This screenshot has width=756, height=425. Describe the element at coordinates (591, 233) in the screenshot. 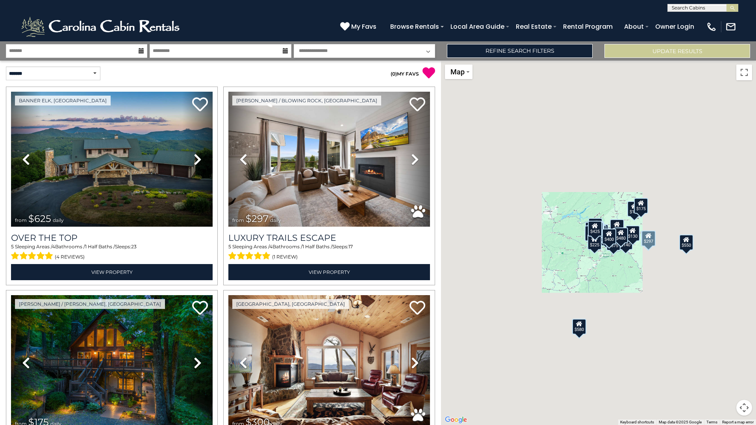

I see `div: $230` at that location.